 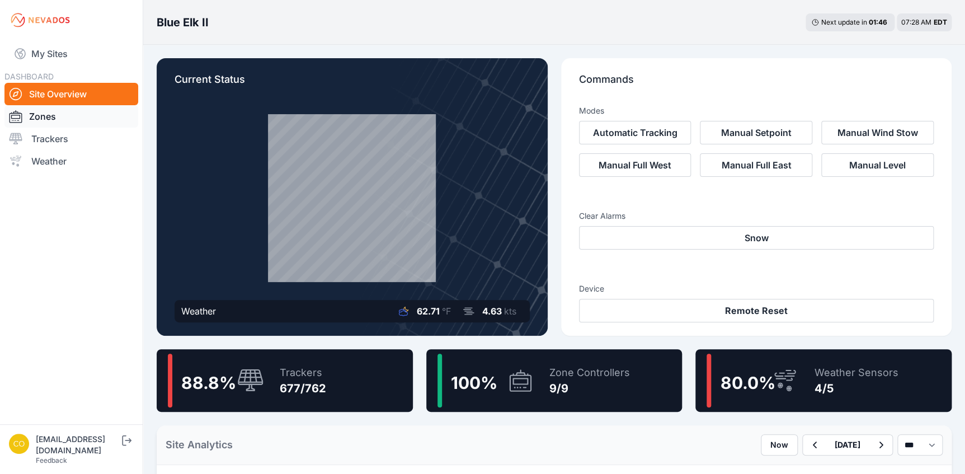 I want to click on div: 9/9, so click(x=590, y=388).